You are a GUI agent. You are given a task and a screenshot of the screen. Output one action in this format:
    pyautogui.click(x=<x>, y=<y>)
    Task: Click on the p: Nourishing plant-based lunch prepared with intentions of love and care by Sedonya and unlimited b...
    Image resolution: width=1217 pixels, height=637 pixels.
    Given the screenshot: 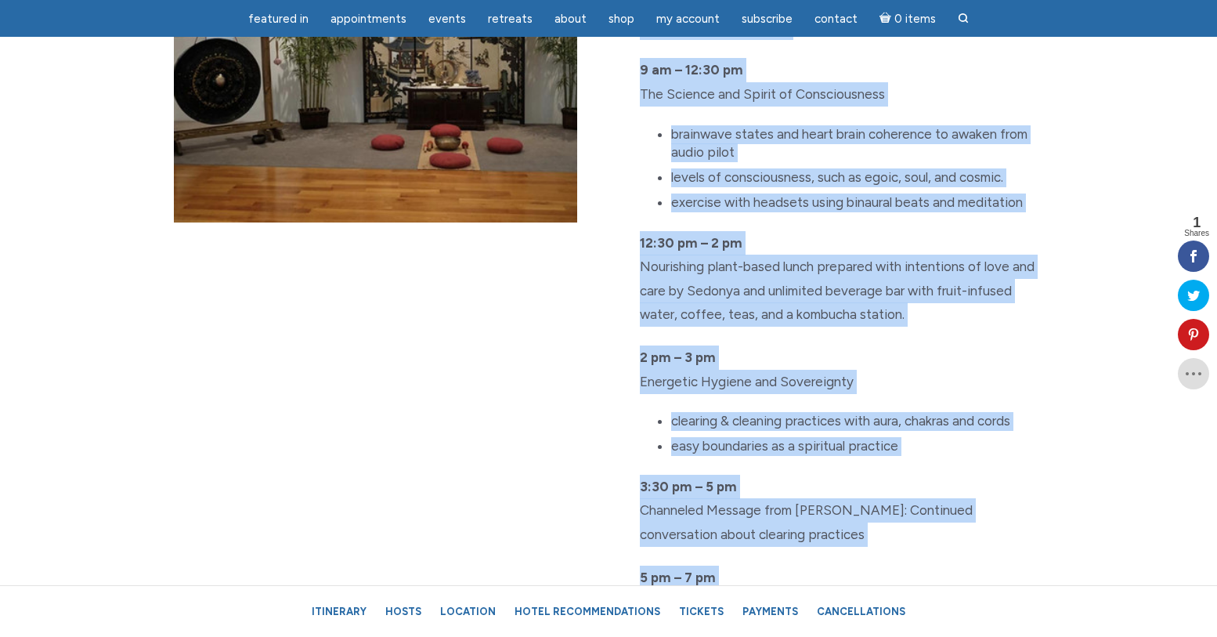 What is the action you would take?
    pyautogui.click(x=841, y=279)
    